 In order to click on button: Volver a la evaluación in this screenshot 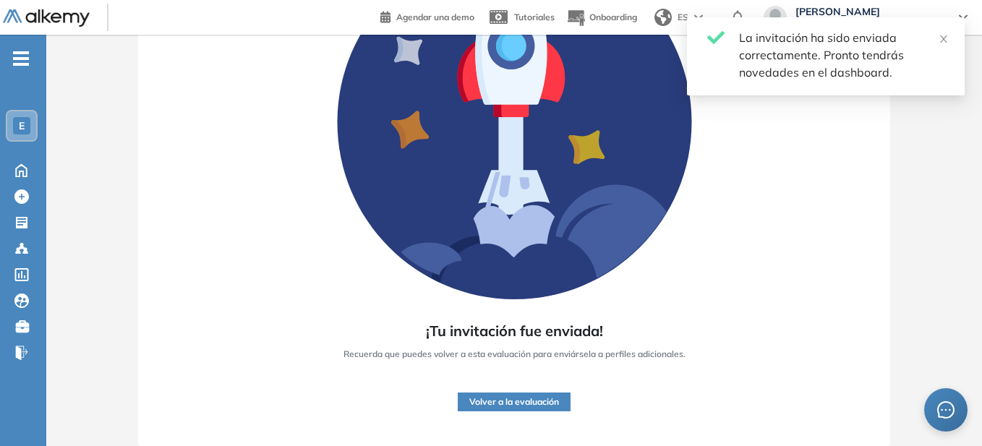, I will do `click(514, 402)`.